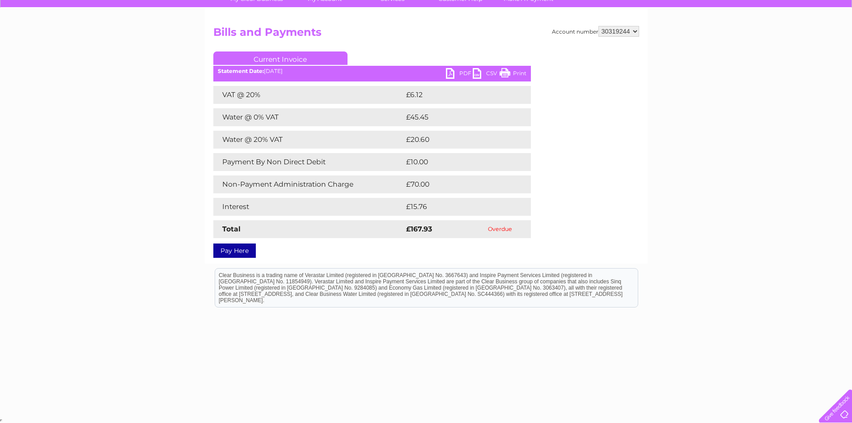 Image resolution: width=852 pixels, height=423 pixels. Describe the element at coordinates (456, 95) in the screenshot. I see `td: £6.12` at that location.